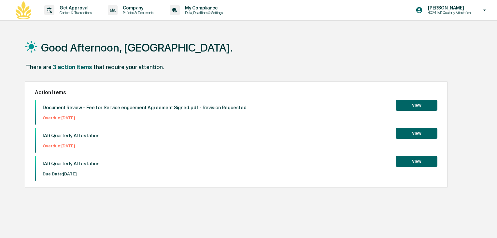  What do you see at coordinates (203, 13) in the screenshot?
I see `p: Data, Deadlines & Settings` at bounding box center [203, 13].